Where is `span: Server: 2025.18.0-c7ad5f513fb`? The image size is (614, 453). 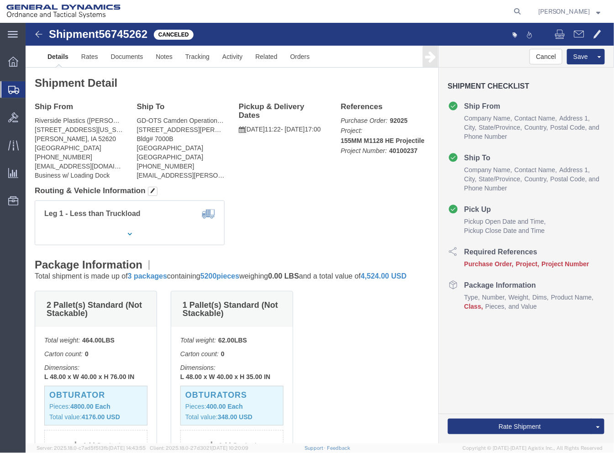 span: Server: 2025.18.0-c7ad5f513fb is located at coordinates (91, 448).